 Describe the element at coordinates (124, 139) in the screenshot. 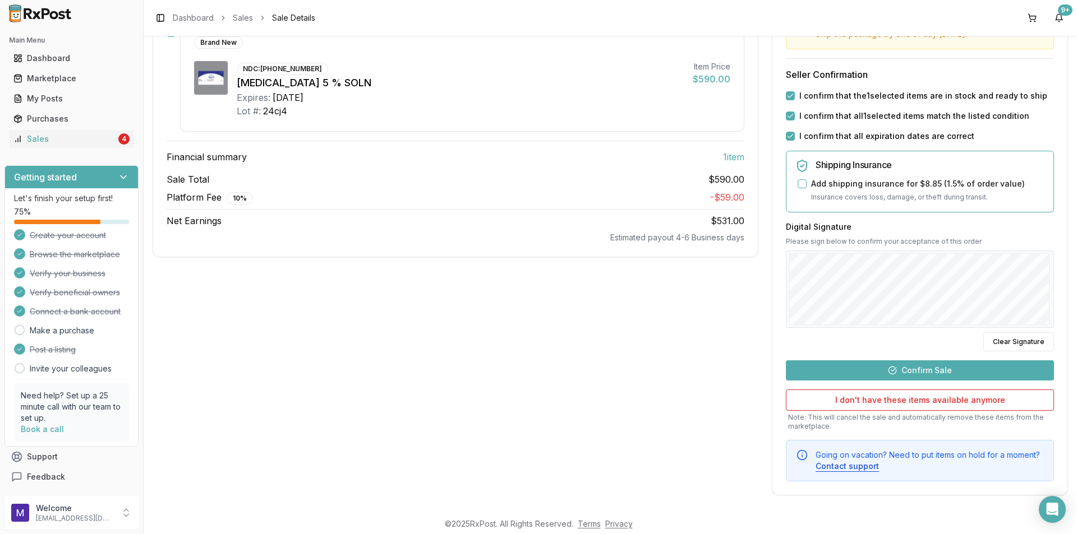

I see `div: 4` at that location.